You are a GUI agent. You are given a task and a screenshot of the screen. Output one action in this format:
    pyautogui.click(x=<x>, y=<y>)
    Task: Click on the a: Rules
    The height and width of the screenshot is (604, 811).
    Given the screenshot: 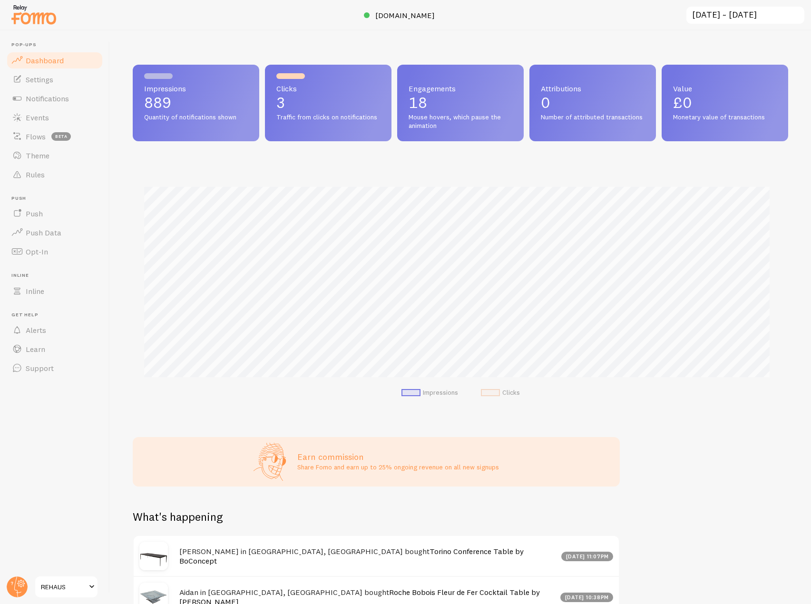 What is the action you would take?
    pyautogui.click(x=55, y=175)
    